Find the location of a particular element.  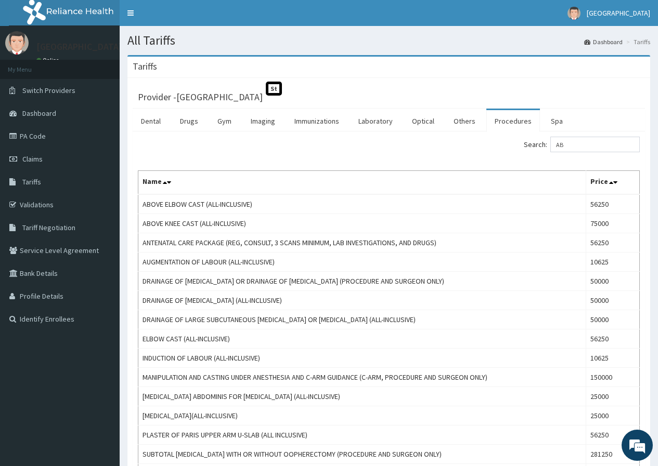

h3: Tariffs is located at coordinates (145, 67).